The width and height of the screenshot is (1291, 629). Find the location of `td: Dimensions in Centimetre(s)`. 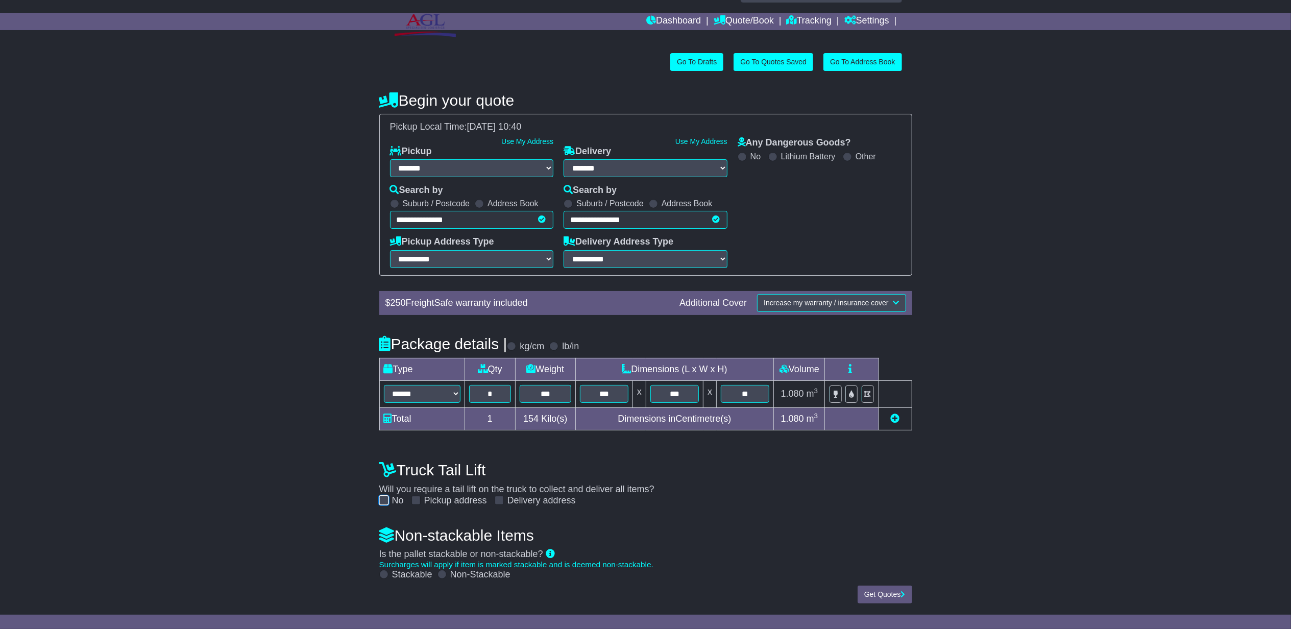

td: Dimensions in Centimetre(s) is located at coordinates (674, 419).